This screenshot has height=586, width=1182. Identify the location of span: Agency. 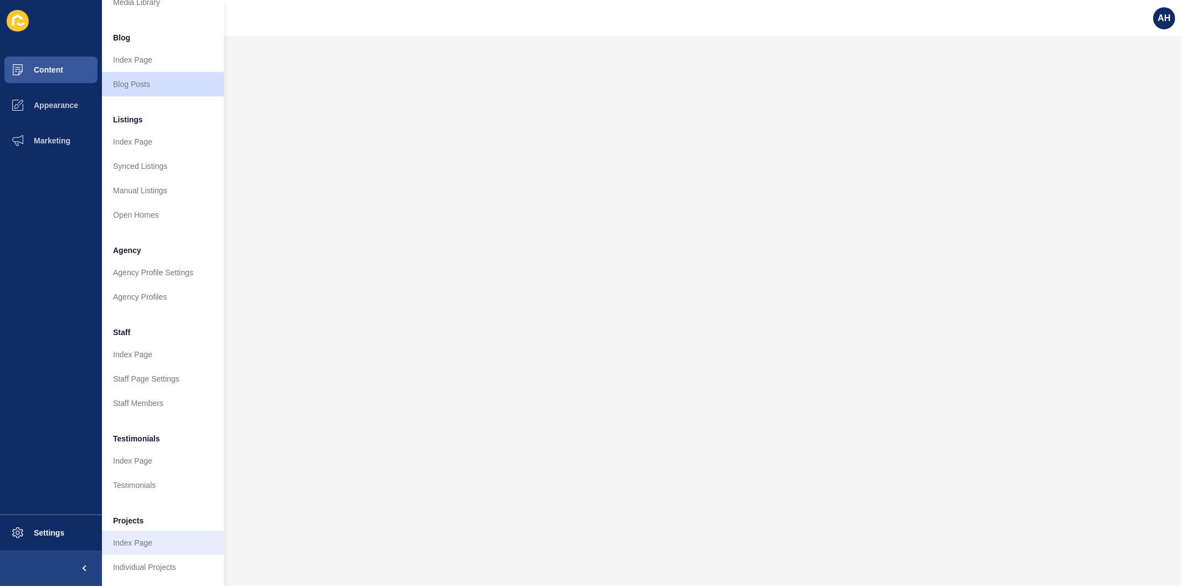
(127, 251).